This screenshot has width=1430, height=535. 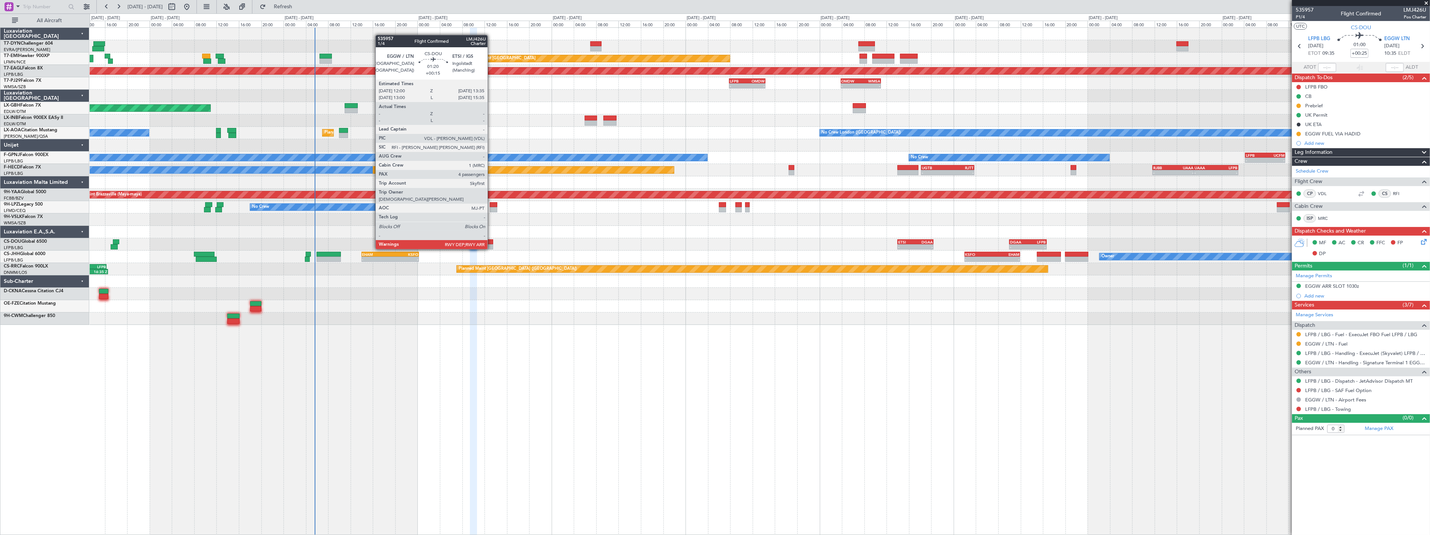 What do you see at coordinates (11, 118) in the screenshot?
I see `span: LX-INB` at bounding box center [11, 118].